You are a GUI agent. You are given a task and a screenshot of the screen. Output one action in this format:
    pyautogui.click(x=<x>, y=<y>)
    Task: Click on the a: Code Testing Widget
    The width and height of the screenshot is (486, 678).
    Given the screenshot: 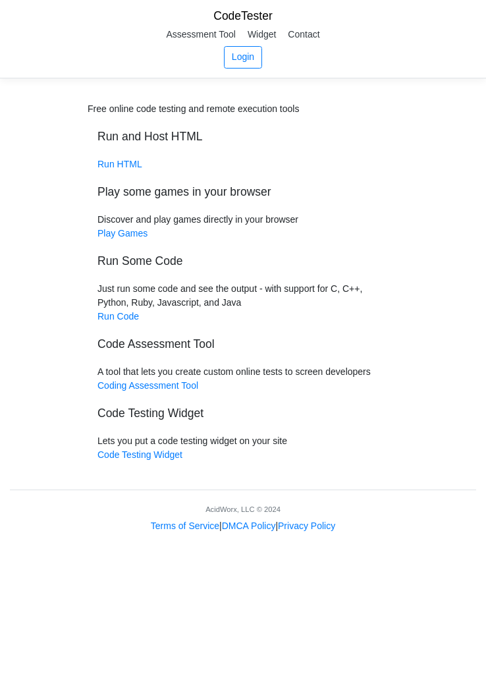 What is the action you would take?
    pyautogui.click(x=140, y=455)
    